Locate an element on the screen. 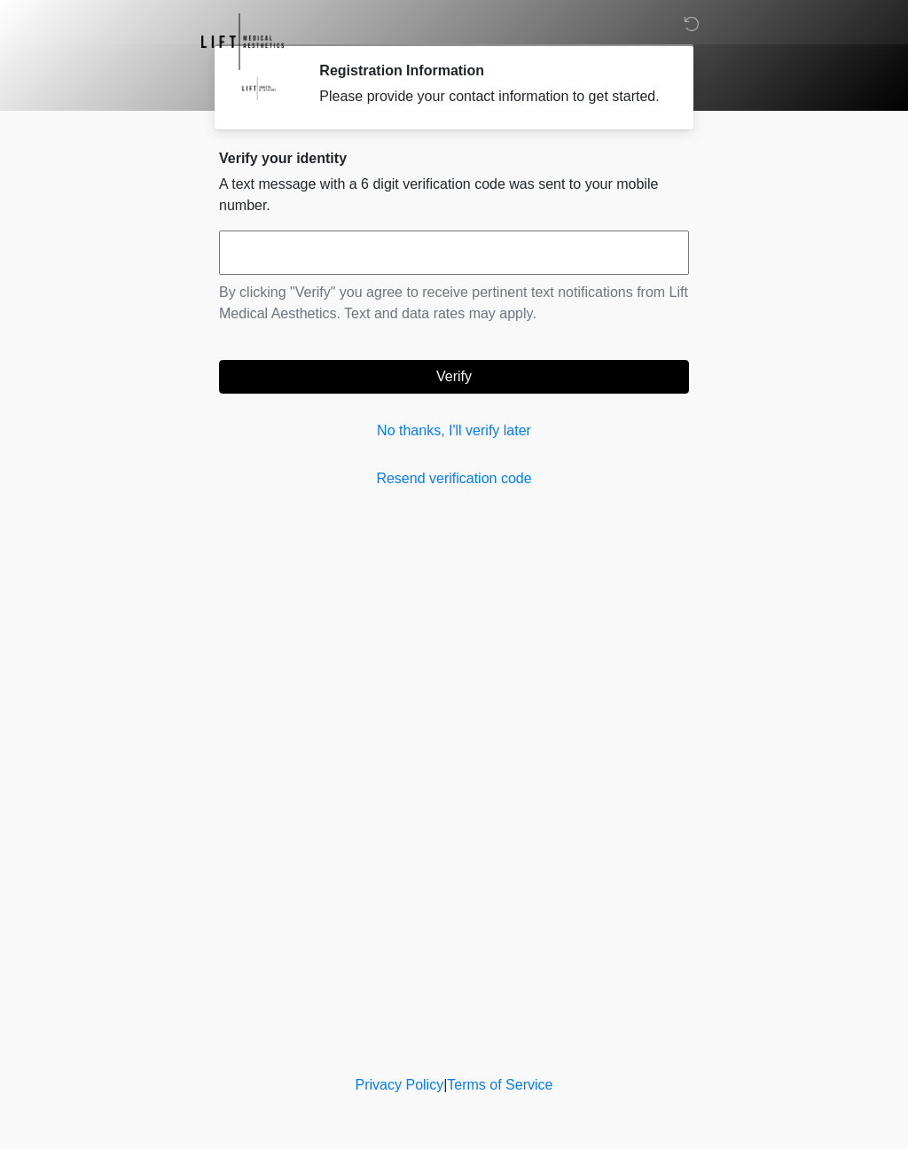 The width and height of the screenshot is (908, 1149). a: Privacy Policy is located at coordinates (400, 1084).